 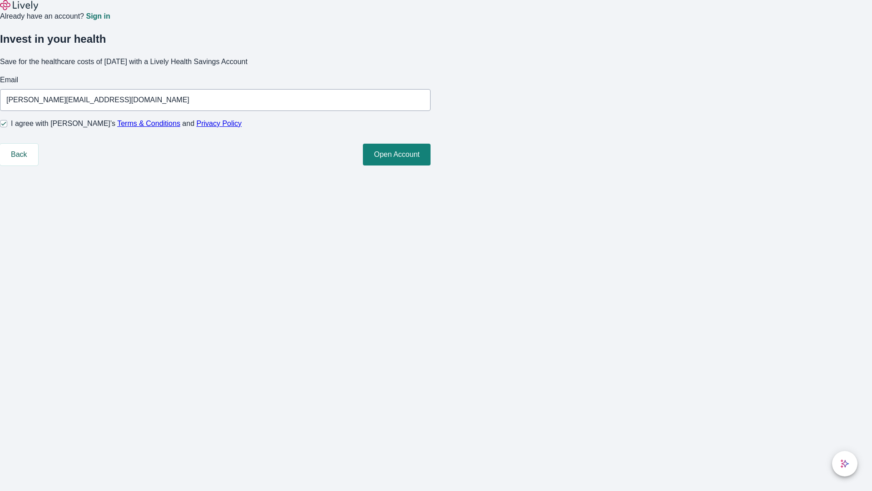 I want to click on a: Privacy Policy, so click(x=219, y=123).